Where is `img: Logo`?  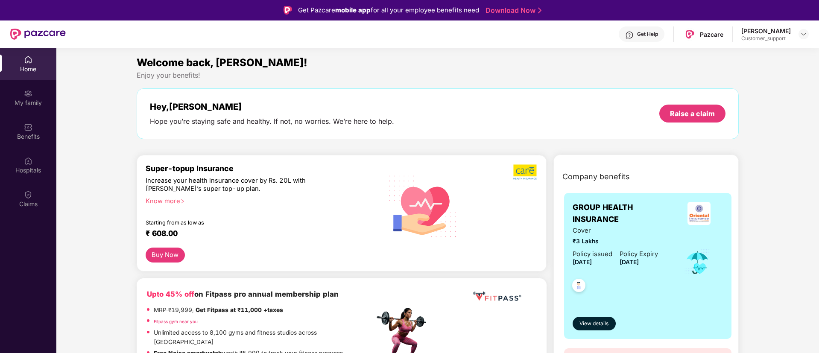
img: Logo is located at coordinates (288, 10).